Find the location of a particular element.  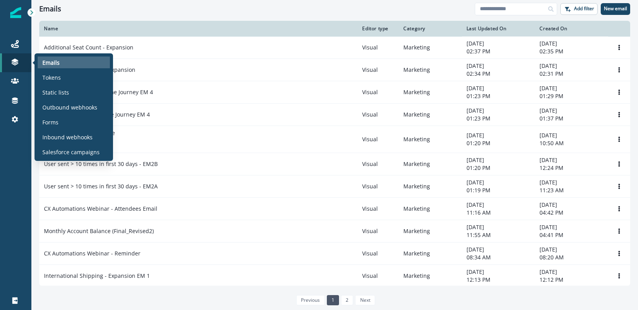

p: Outbound webhooks is located at coordinates (70, 107).